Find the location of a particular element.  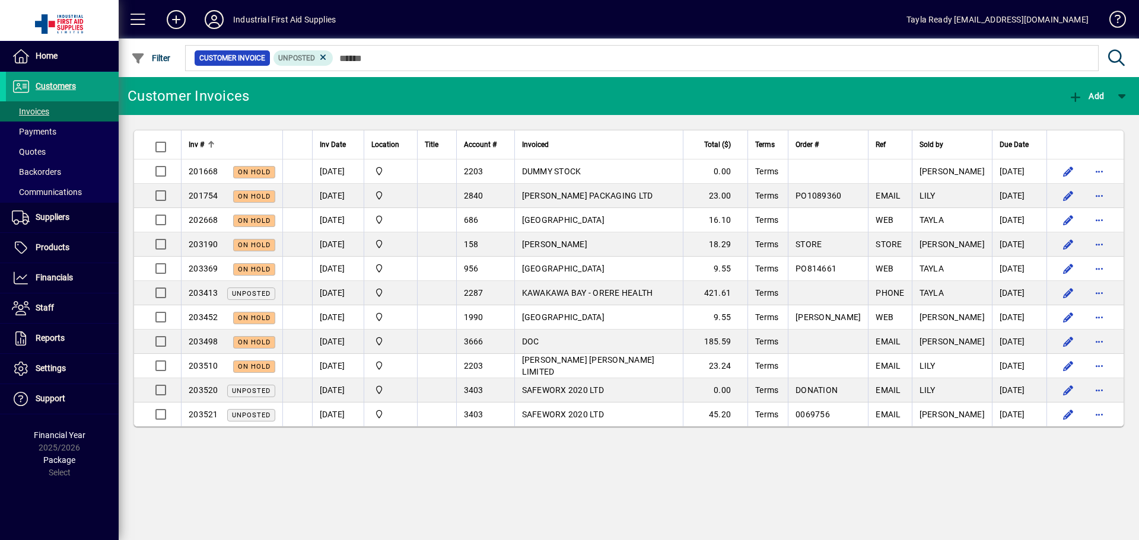

td: 9.55 is located at coordinates (715, 269).